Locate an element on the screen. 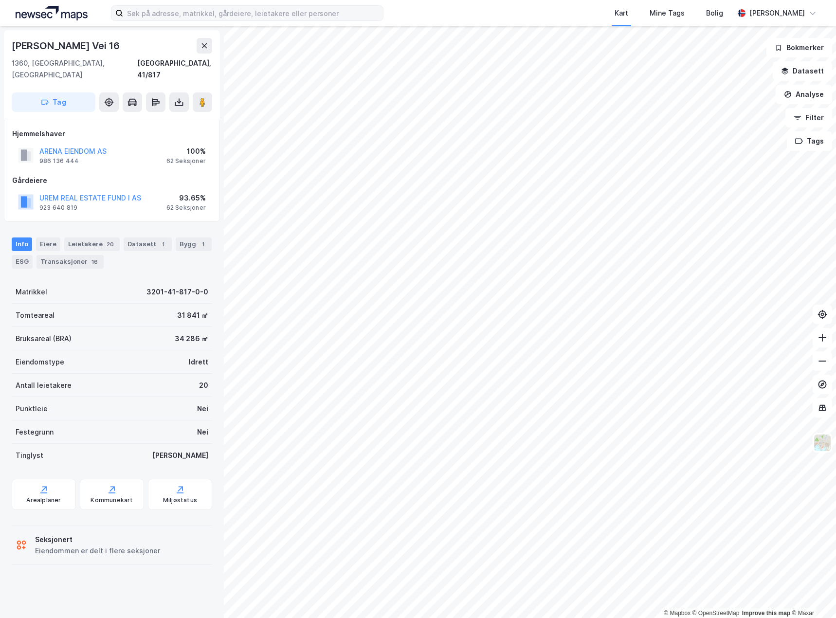  div: Punktleie is located at coordinates (32, 409).